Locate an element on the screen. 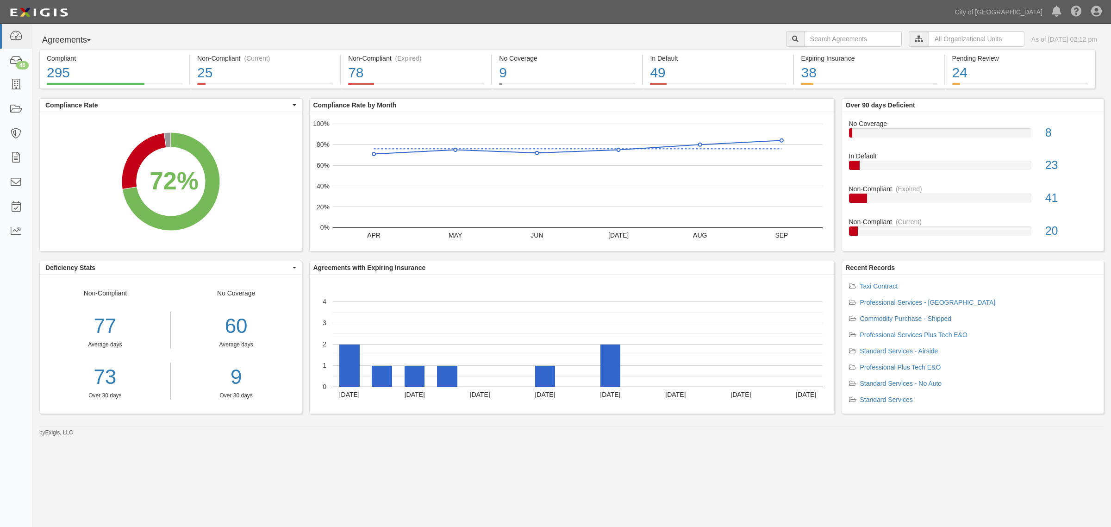  button: Compliance Rate is located at coordinates (171, 105).